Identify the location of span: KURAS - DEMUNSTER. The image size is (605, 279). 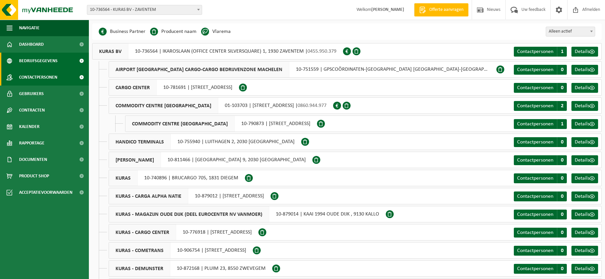
(140, 268).